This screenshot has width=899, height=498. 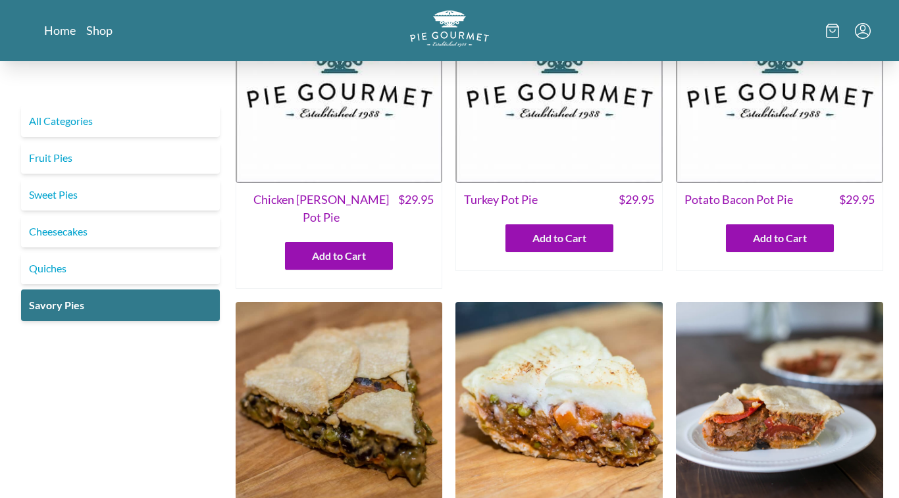 What do you see at coordinates (449, 30) in the screenshot?
I see `a: Logo` at bounding box center [449, 30].